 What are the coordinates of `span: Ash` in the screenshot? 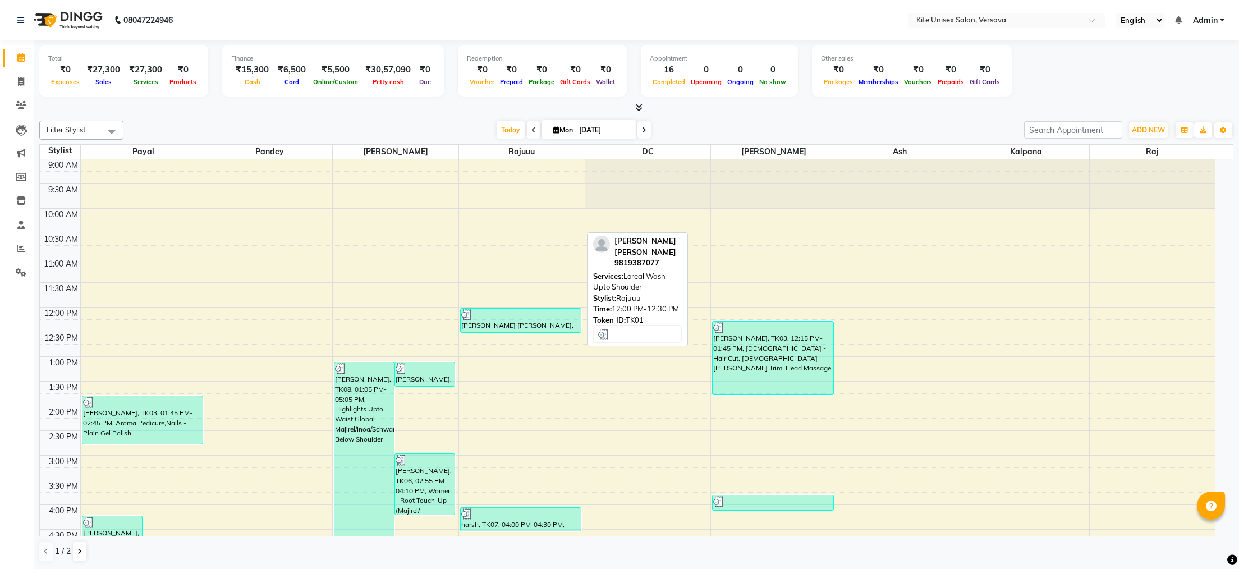 It's located at (900, 151).